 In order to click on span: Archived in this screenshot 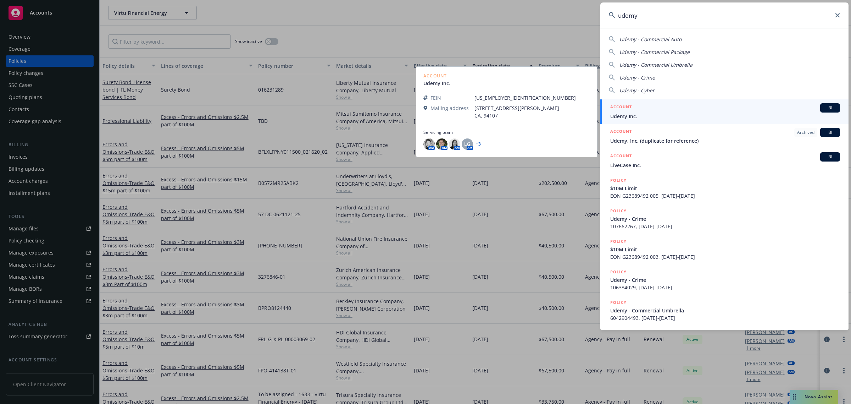, I will do `click(806, 132)`.